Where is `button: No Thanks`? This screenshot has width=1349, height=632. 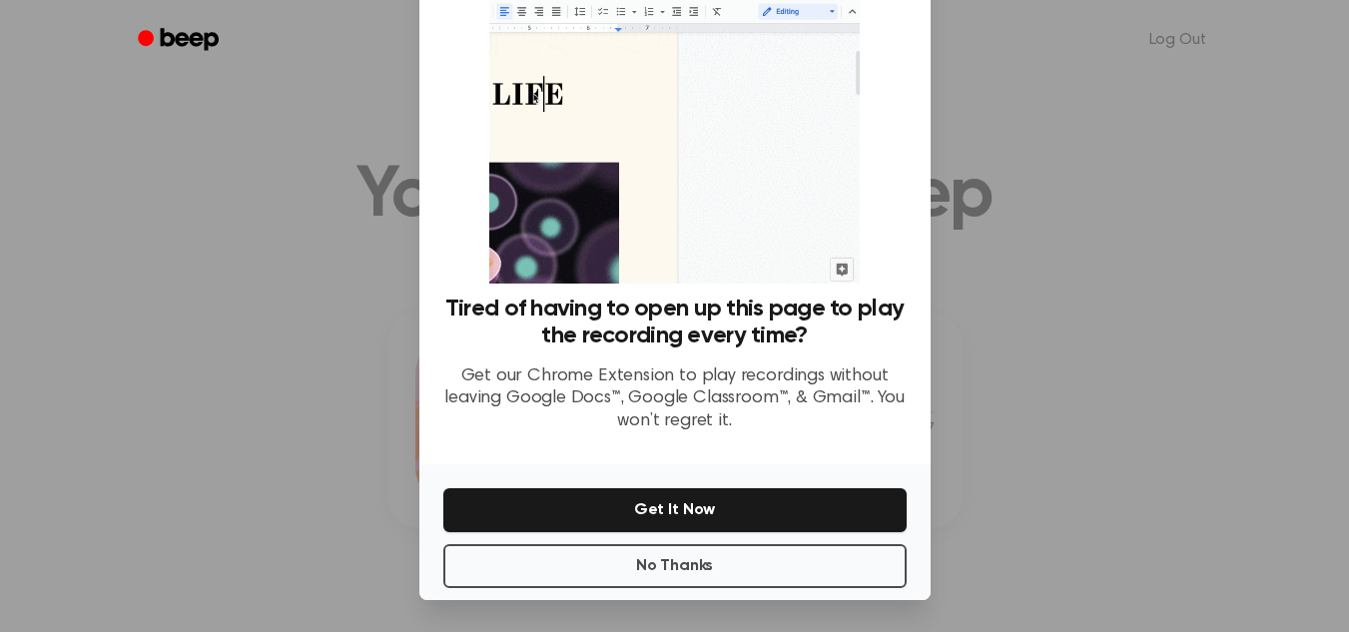
button: No Thanks is located at coordinates (675, 566).